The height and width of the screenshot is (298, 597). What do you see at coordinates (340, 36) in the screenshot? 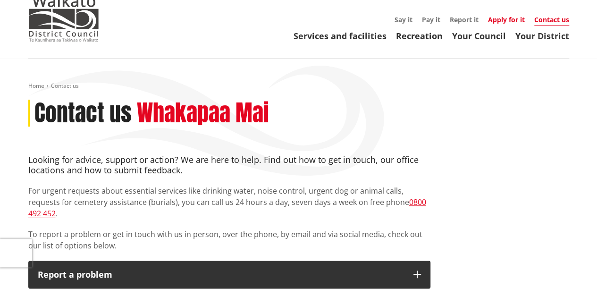
I see `a: Services and facilities` at bounding box center [340, 36].